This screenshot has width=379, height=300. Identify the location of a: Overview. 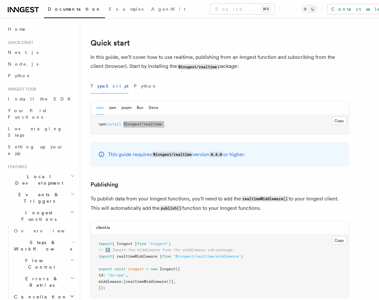
(44, 231).